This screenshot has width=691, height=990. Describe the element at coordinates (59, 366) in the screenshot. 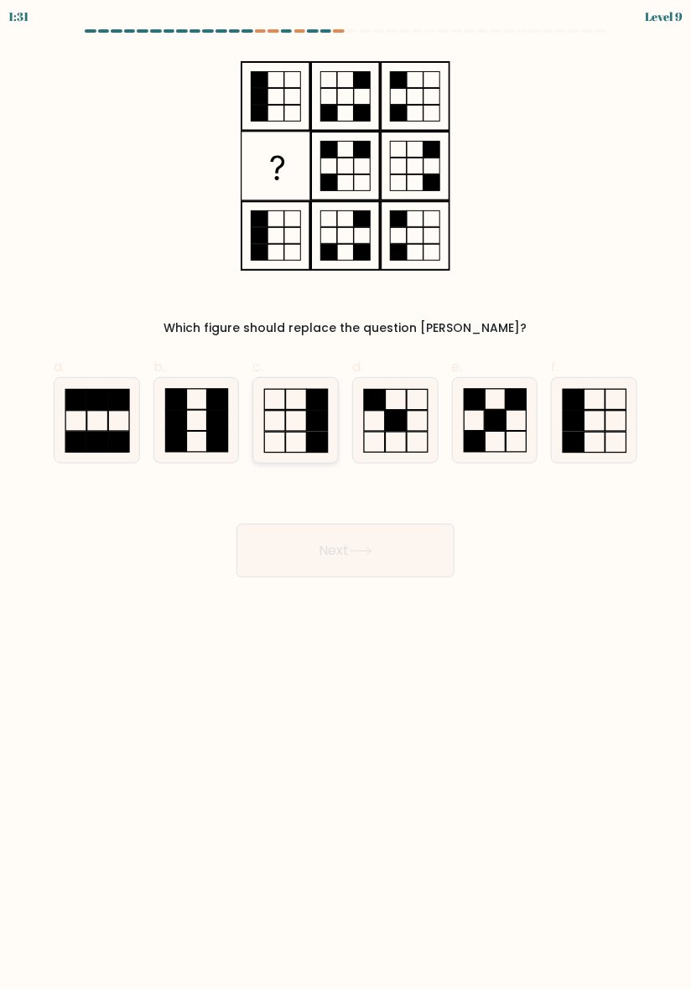

I see `span: a.` at that location.